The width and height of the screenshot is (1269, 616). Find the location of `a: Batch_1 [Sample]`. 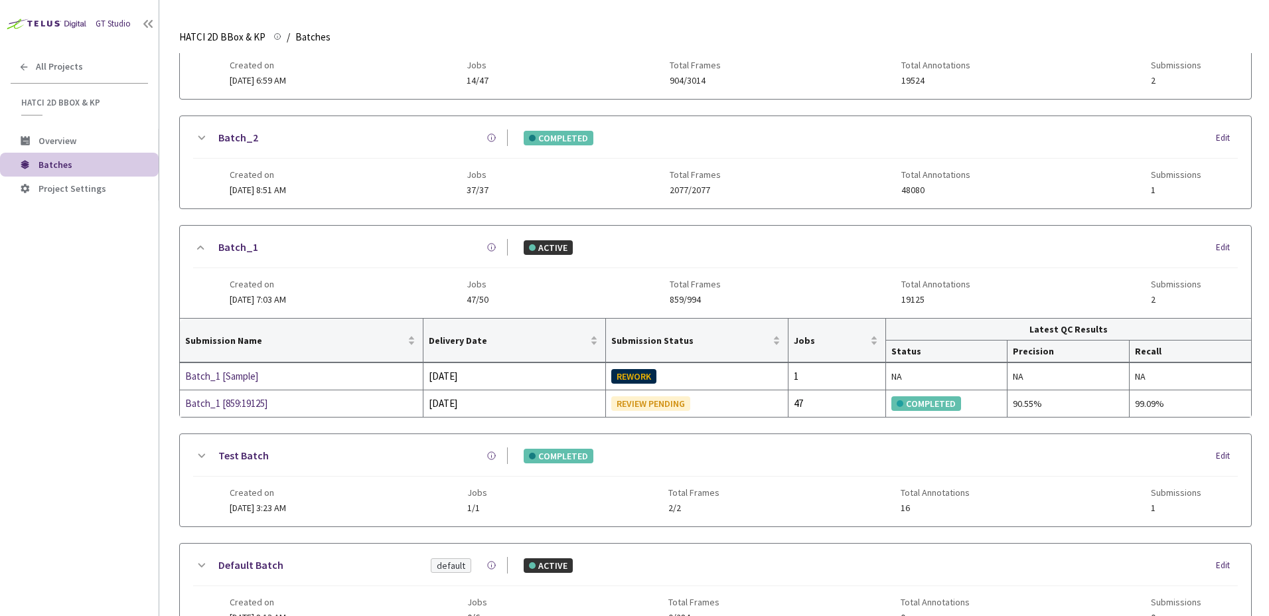

a: Batch_1 [Sample] is located at coordinates (255, 376).